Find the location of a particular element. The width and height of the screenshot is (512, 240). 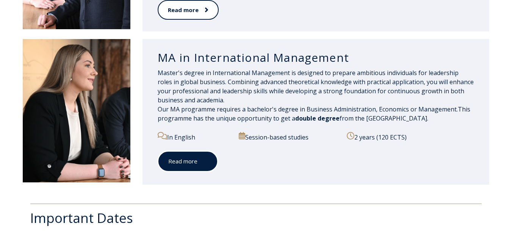

p: 2 years (120 ECTS) is located at coordinates (411, 137).